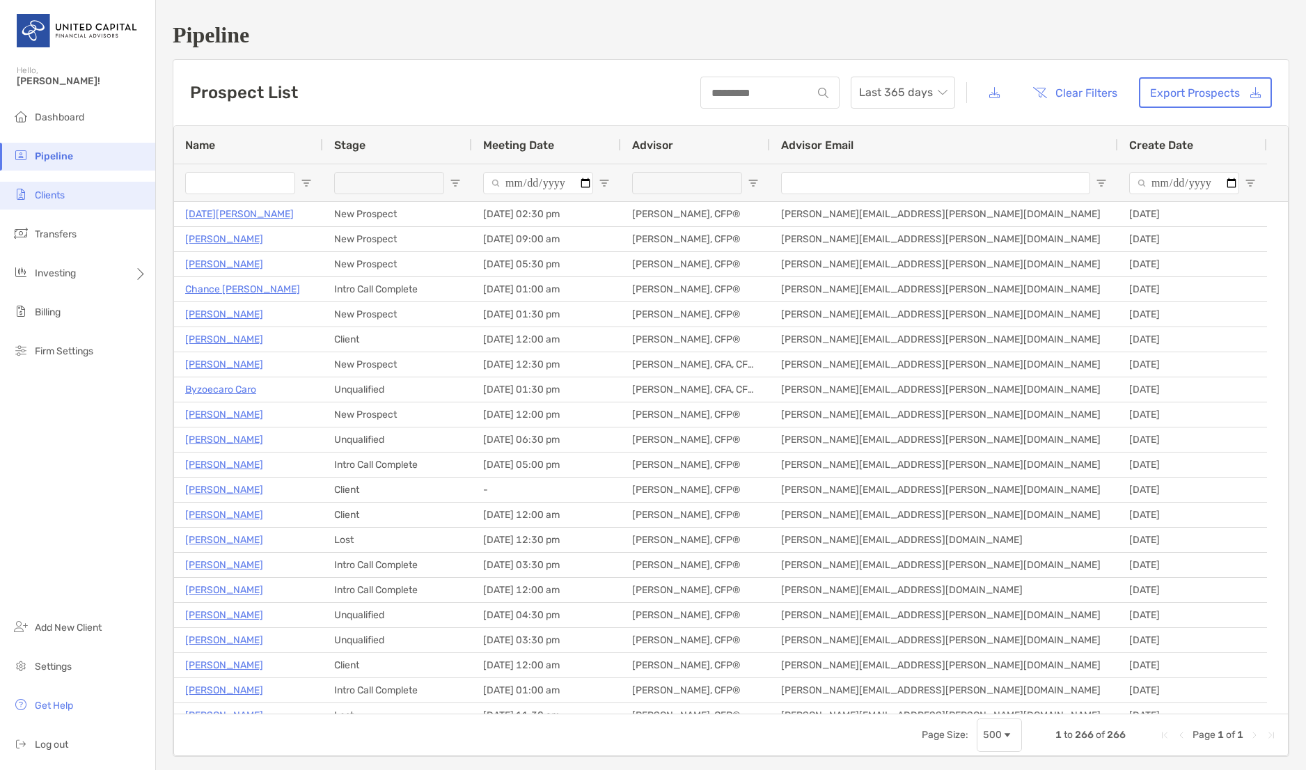  I want to click on input: Create Date Filter Input, so click(1184, 183).